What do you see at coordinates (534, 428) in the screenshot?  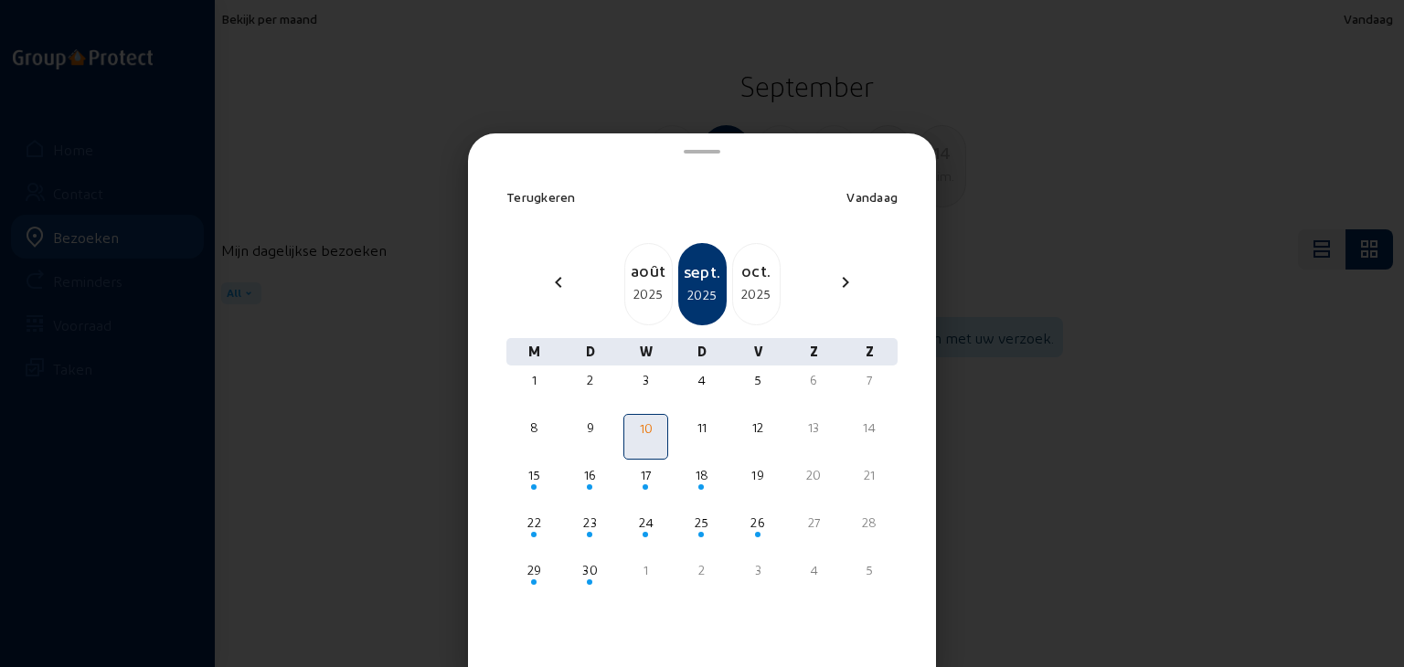 I see `div: 8` at bounding box center [534, 428].